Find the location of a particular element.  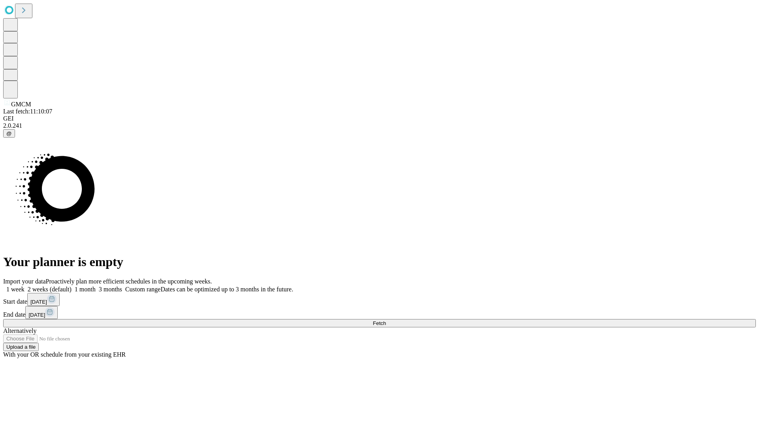

h1: Your planner is empty is located at coordinates (379, 262).